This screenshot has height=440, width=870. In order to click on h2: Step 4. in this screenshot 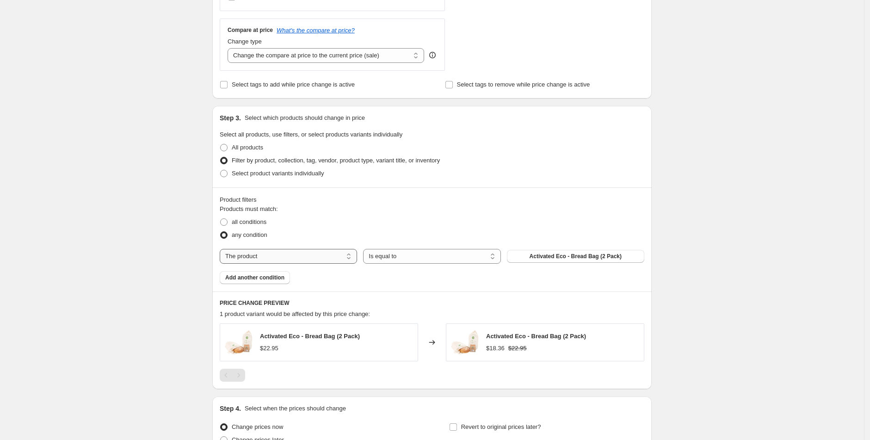, I will do `click(230, 408)`.